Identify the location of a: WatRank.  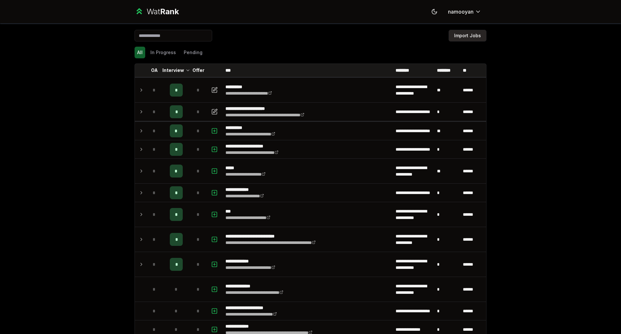
(157, 12).